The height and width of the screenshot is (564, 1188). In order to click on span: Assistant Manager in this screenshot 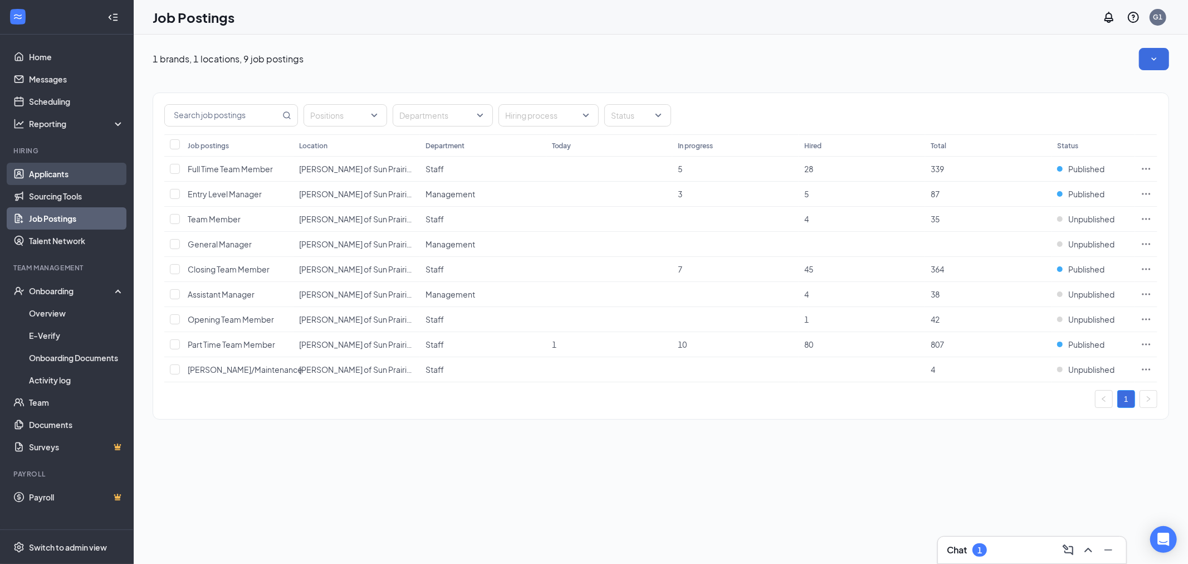, I will do `click(221, 294)`.